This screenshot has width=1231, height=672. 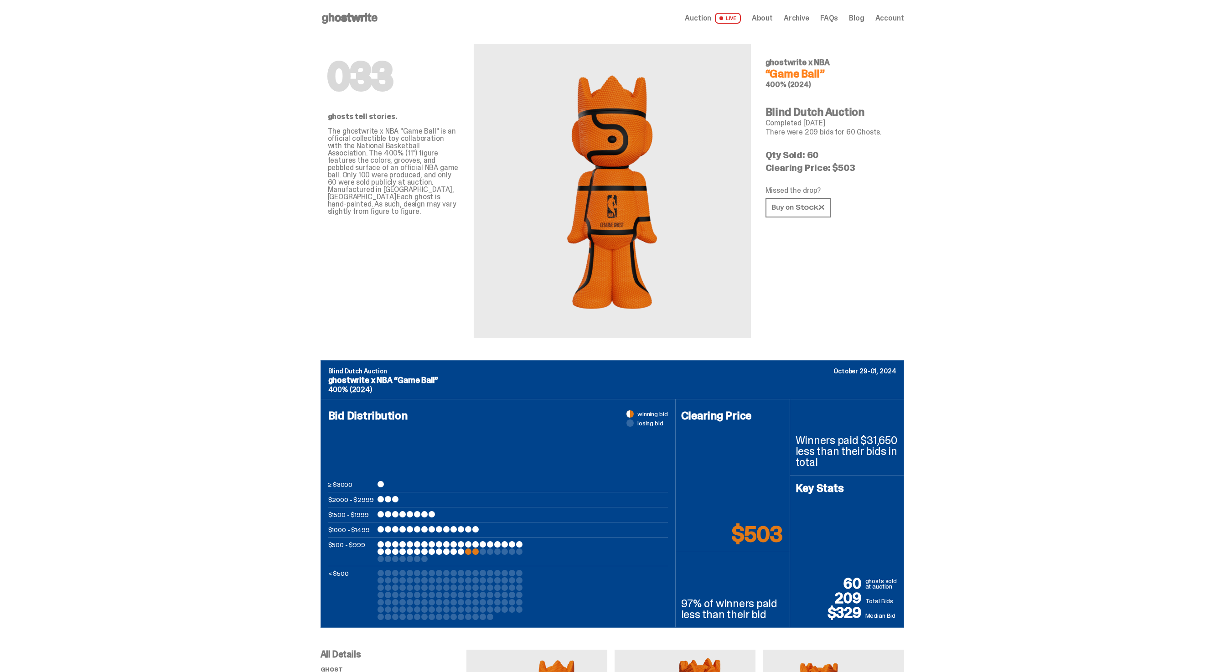 What do you see at coordinates (882, 585) in the screenshot?
I see `p: ghosts sold at auction` at bounding box center [882, 585].